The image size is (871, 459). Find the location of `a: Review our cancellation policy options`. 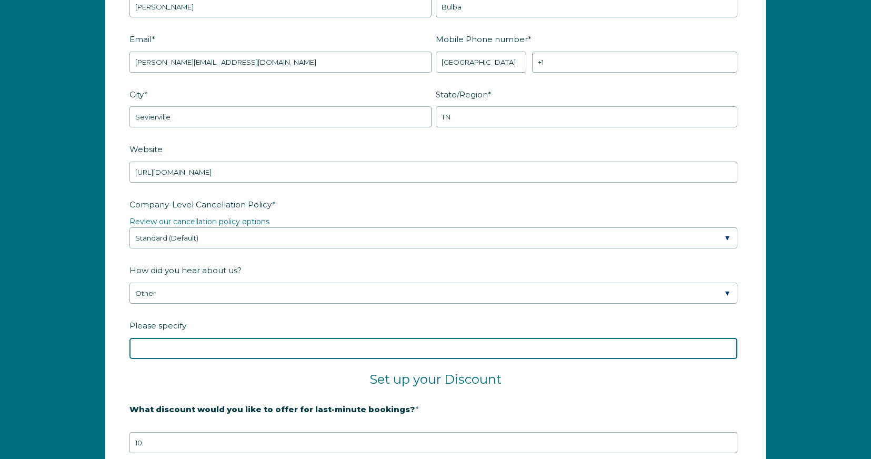

a: Review our cancellation policy options is located at coordinates (199, 222).